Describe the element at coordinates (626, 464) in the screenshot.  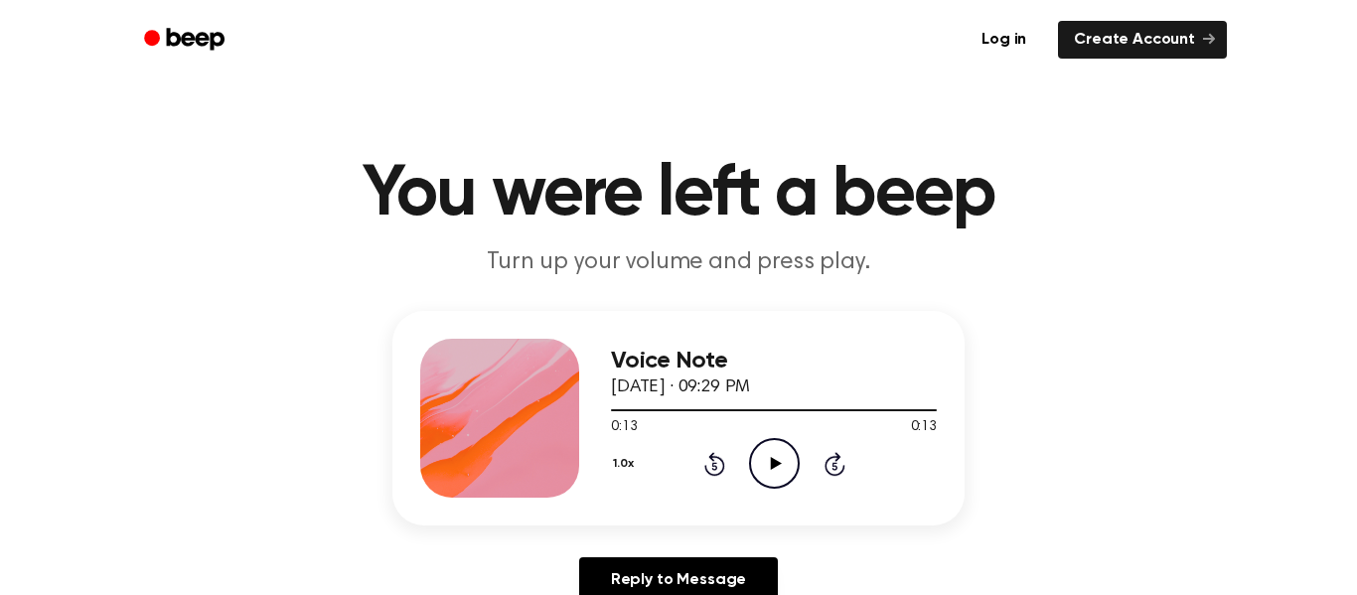
I see `button: 1.0x` at that location.